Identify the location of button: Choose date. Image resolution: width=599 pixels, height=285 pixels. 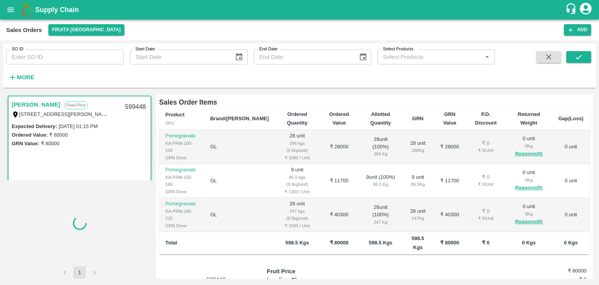
(239, 57).